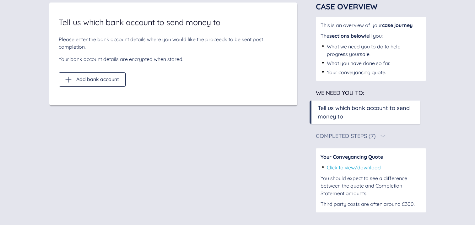 This screenshot has width=475, height=225. I want to click on span: Tell us which bank account to send money to, so click(139, 22).